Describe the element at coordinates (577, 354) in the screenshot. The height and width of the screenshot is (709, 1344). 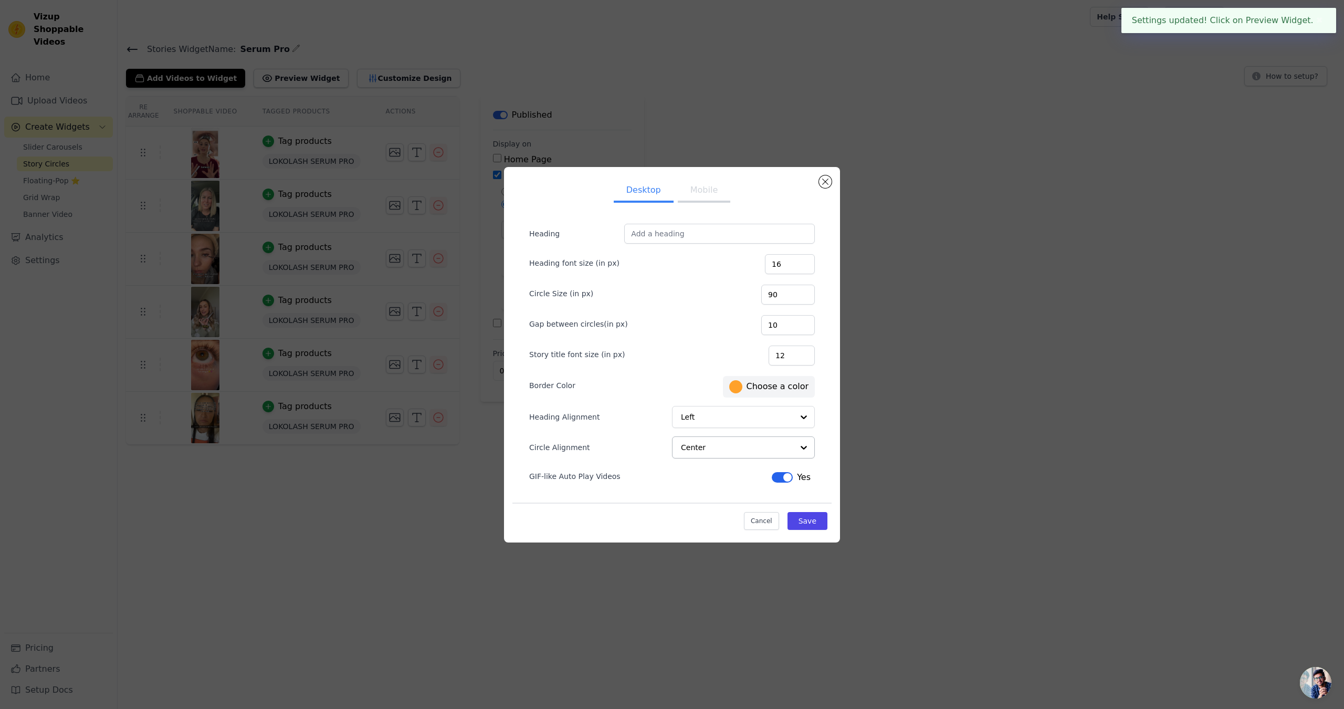
I see `label: Story title font size (in px)` at that location.